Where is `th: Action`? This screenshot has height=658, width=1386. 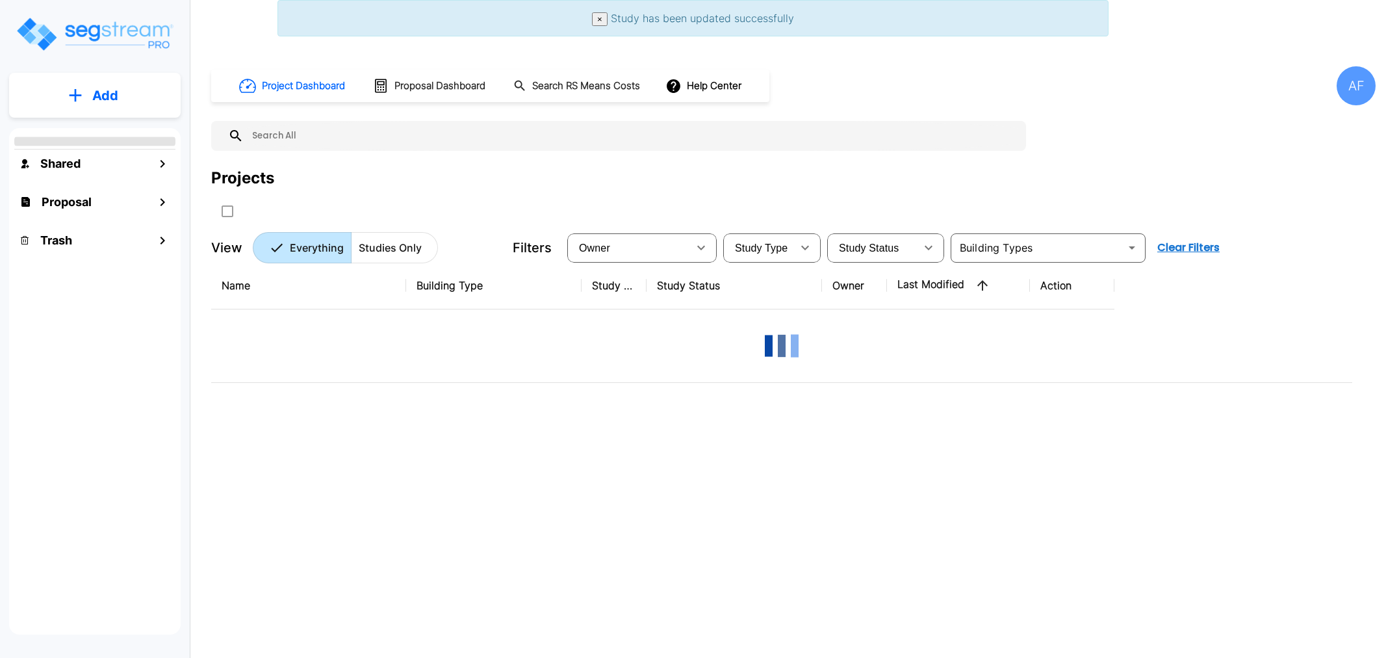
th: Action is located at coordinates (1072, 285).